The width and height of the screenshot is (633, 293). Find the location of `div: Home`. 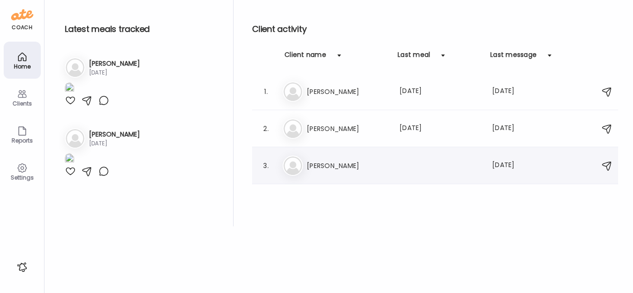

div: Home is located at coordinates (22, 66).